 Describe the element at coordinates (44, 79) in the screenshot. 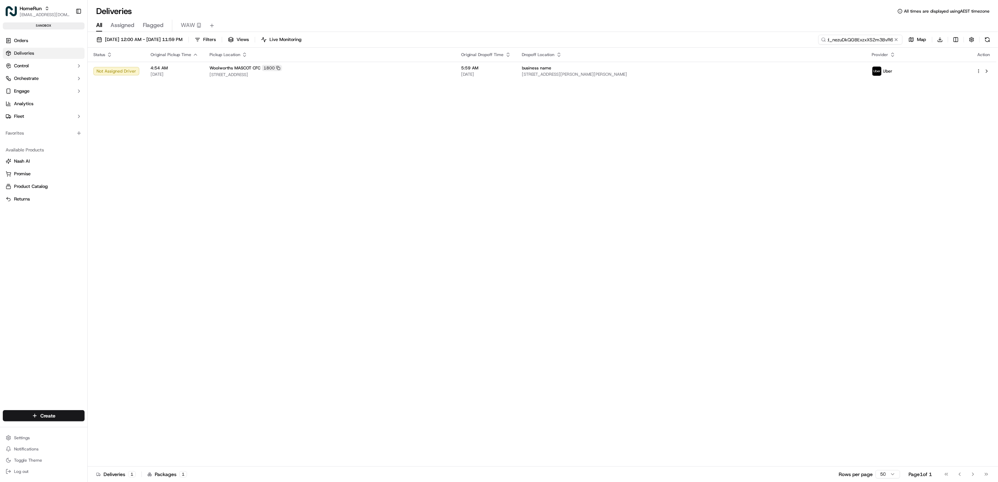

I see `button: Orchestrate` at that location.